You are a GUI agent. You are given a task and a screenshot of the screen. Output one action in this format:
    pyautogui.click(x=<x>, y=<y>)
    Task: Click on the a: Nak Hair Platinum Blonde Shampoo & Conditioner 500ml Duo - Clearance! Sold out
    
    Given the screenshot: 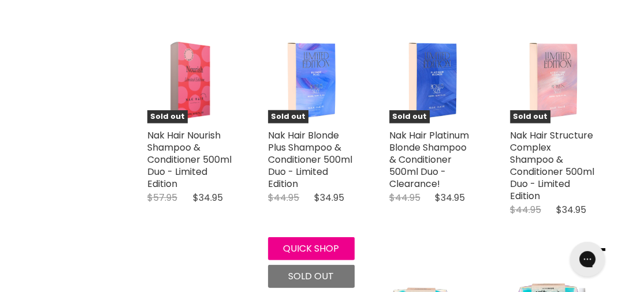 What is the action you would take?
    pyautogui.click(x=432, y=80)
    